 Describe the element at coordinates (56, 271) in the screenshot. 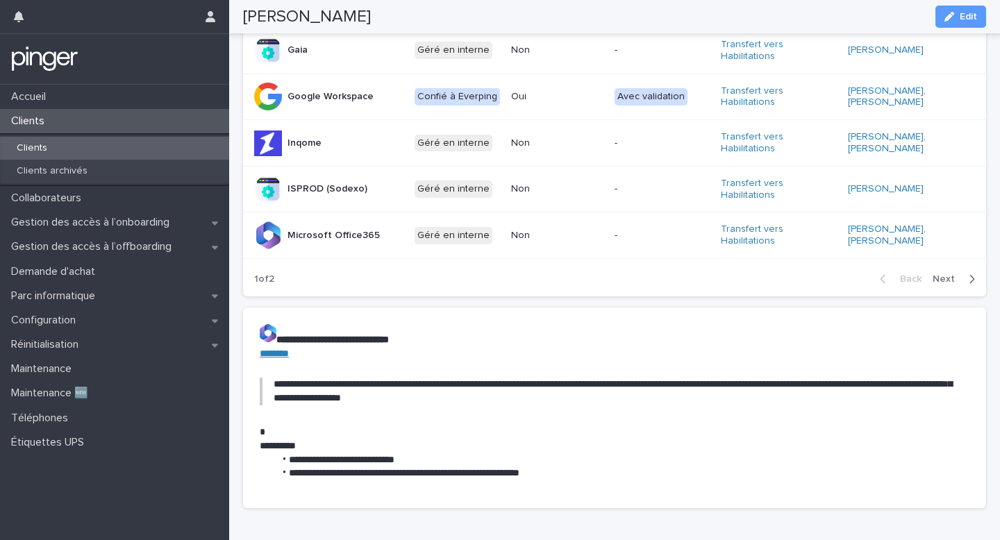

I see `p: Demande d'achat` at that location.